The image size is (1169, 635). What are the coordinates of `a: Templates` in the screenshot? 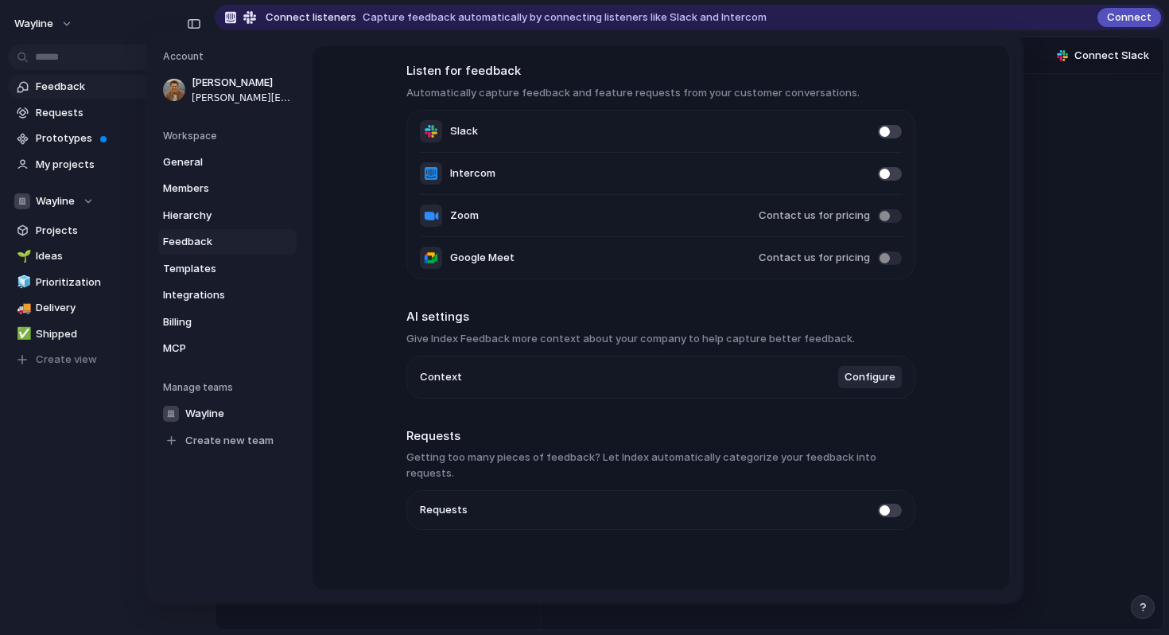 It's located at (227, 268).